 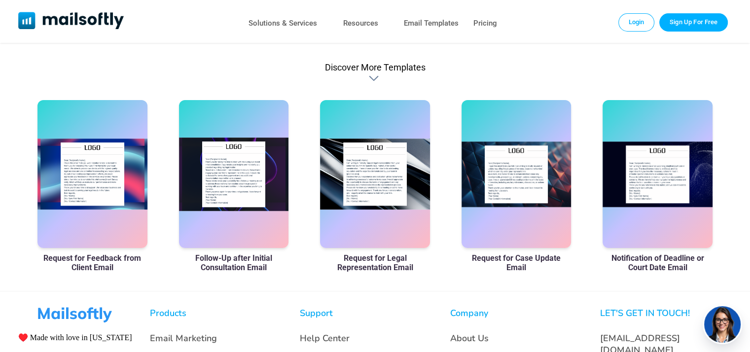 What do you see at coordinates (469, 338) in the screenshot?
I see `a: About Us` at bounding box center [469, 338].